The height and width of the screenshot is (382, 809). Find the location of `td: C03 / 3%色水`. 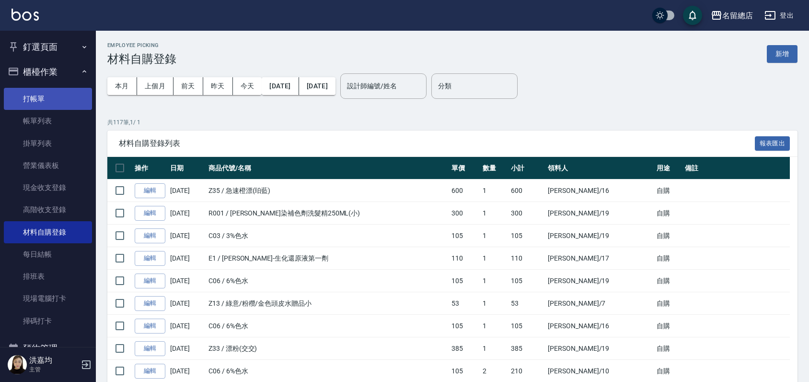

td: C03 / 3%色水 is located at coordinates (327, 235).